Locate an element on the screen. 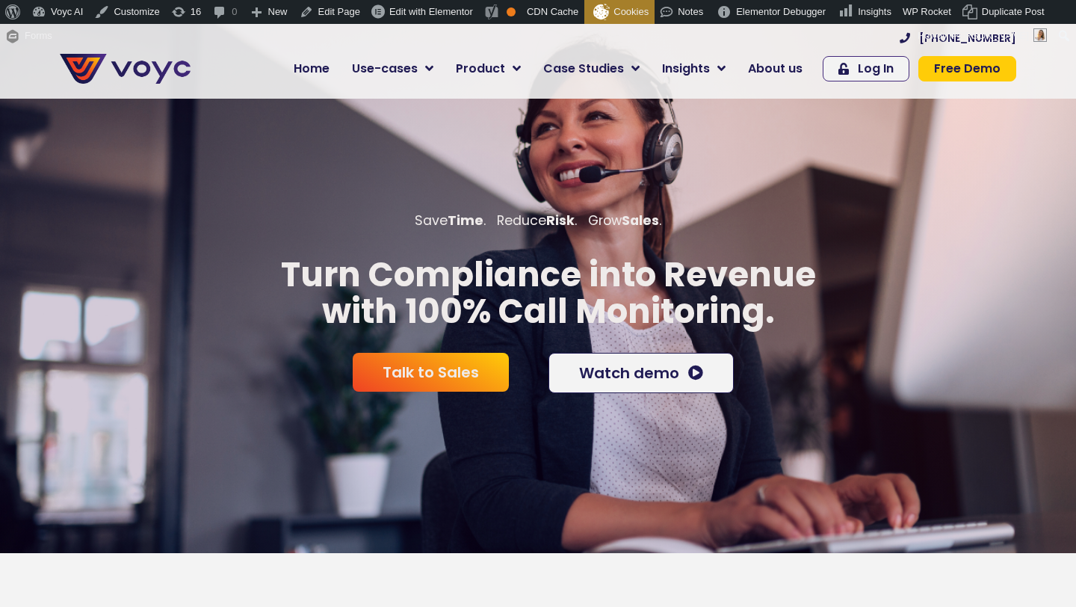  span: Use-cases is located at coordinates (385, 69).